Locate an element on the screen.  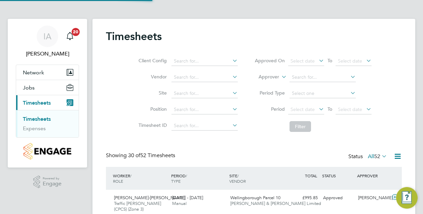
label: Timesheet ID is located at coordinates (152, 125).